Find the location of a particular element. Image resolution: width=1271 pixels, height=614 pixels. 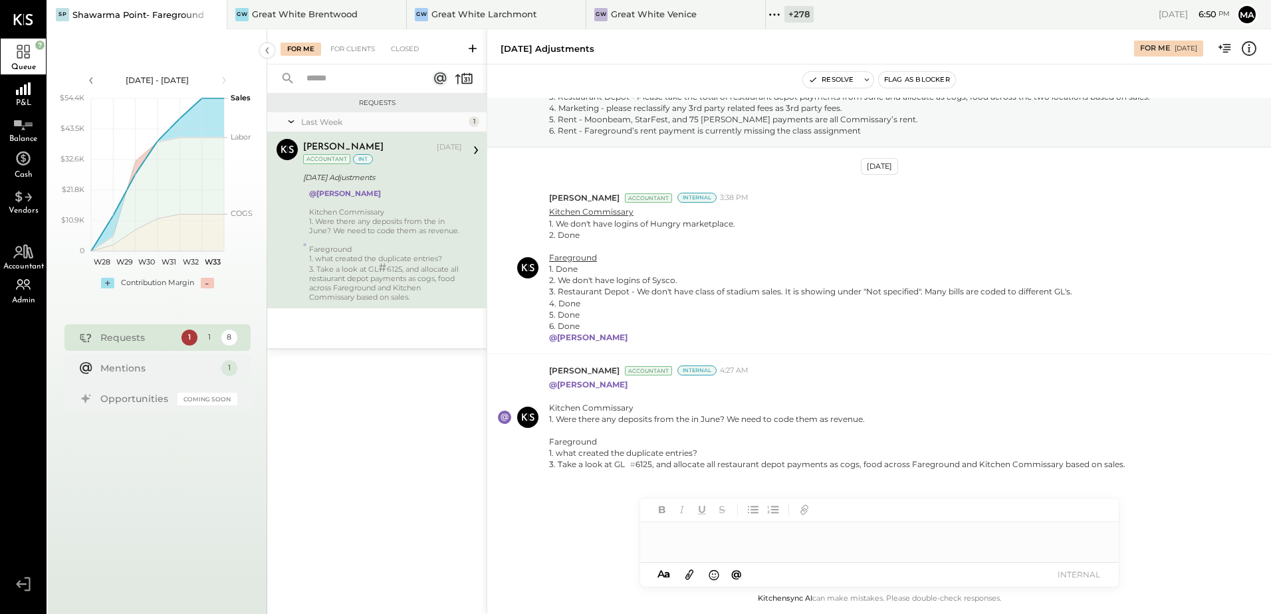

text: $21.8K is located at coordinates (73, 189).